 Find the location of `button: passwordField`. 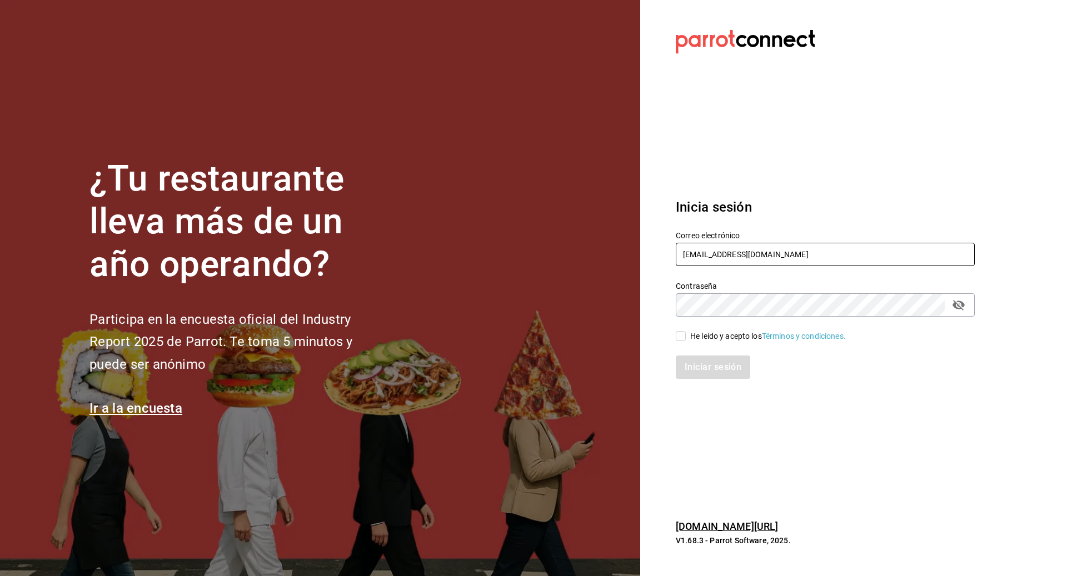

button: passwordField is located at coordinates (958, 305).